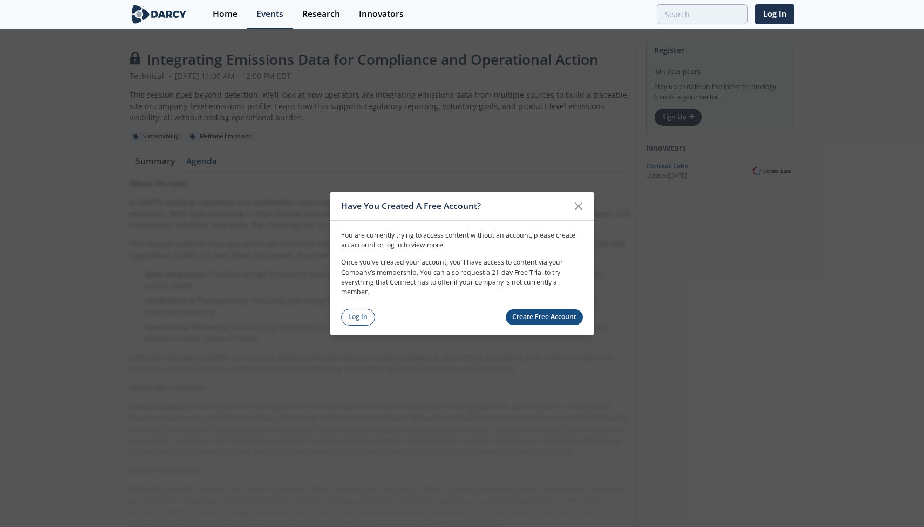 The height and width of the screenshot is (527, 924). What do you see at coordinates (462, 278) in the screenshot?
I see `p: Once you’ve created your account, you’ll have access to content via your Company’s membership. Yo...` at bounding box center [462, 278].